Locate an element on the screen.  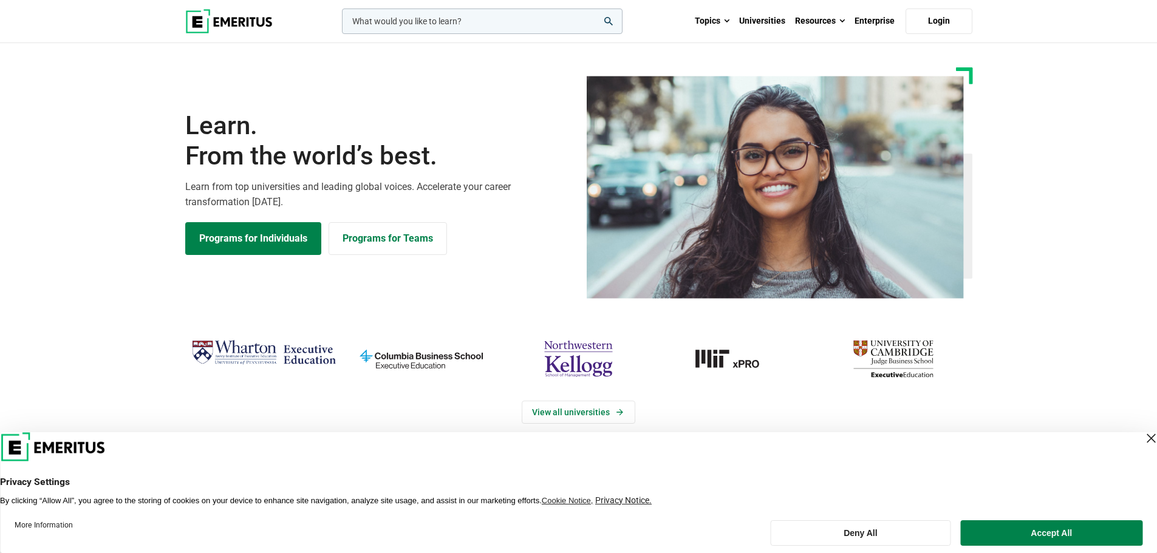
a: Wharton Executive Education is located at coordinates (264, 353).